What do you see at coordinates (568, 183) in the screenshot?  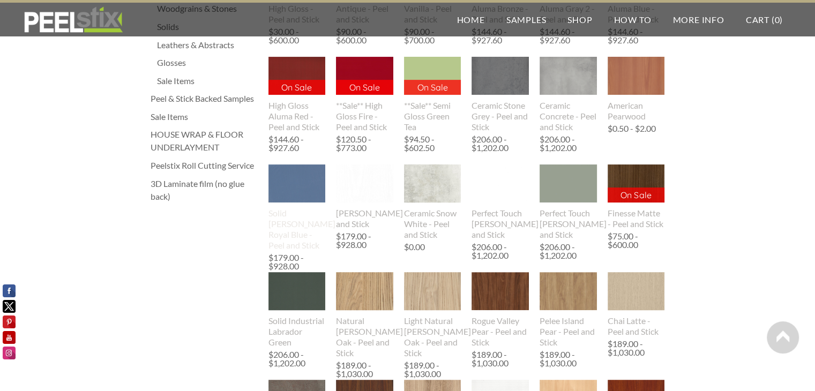 I see `img: s832171791223022656_p1005_i1_w1600.jpeg` at bounding box center [568, 183].